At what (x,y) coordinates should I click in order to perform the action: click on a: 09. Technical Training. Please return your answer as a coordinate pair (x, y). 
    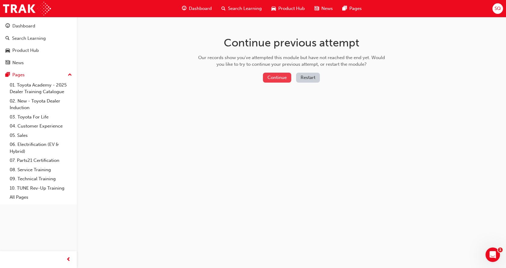
    Looking at the image, I should click on (41, 179).